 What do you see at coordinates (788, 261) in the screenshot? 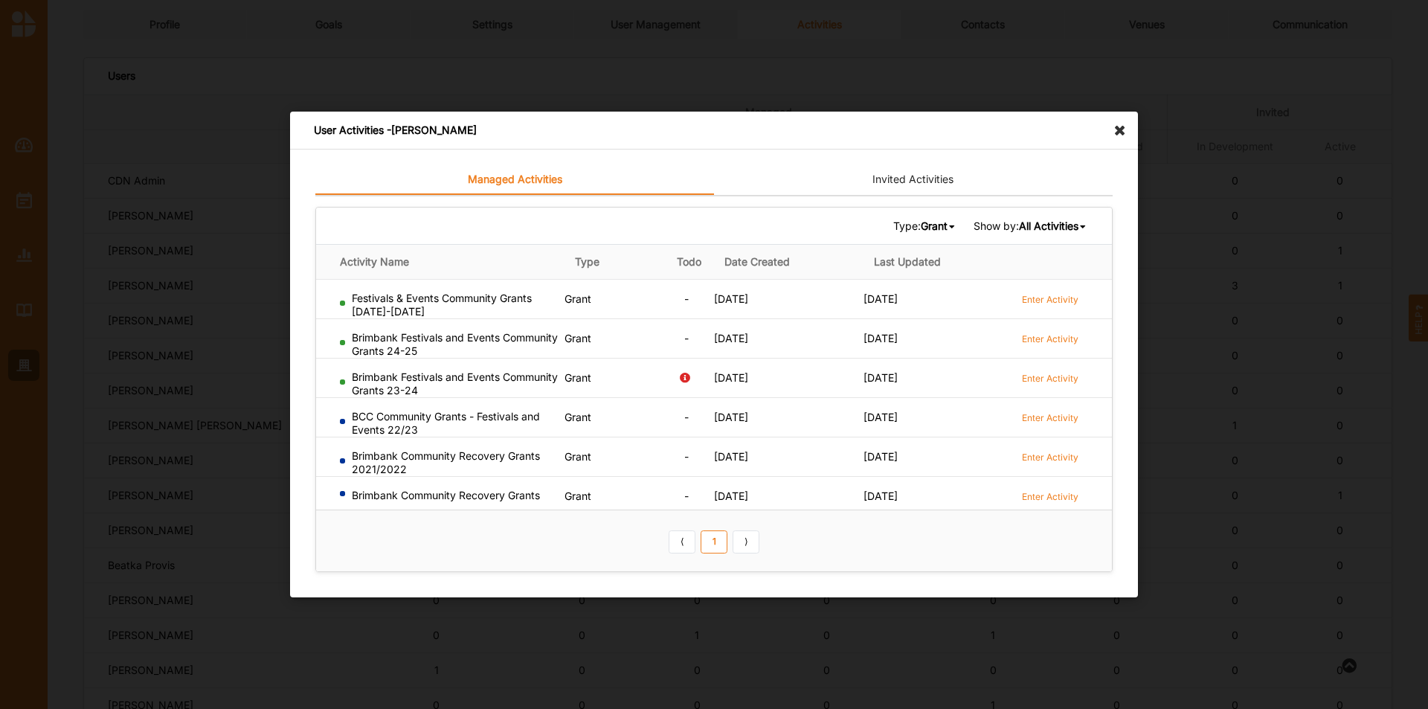
I see `th: Date Created` at bounding box center [788, 261].